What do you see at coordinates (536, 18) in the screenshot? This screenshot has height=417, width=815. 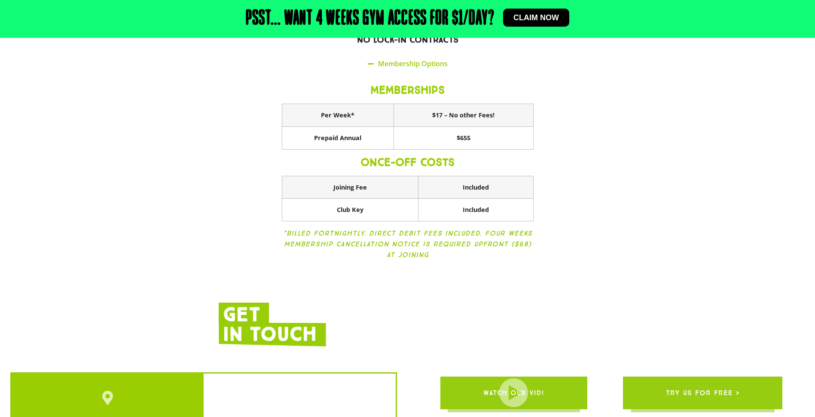 I see `span: Claim now` at bounding box center [536, 18].